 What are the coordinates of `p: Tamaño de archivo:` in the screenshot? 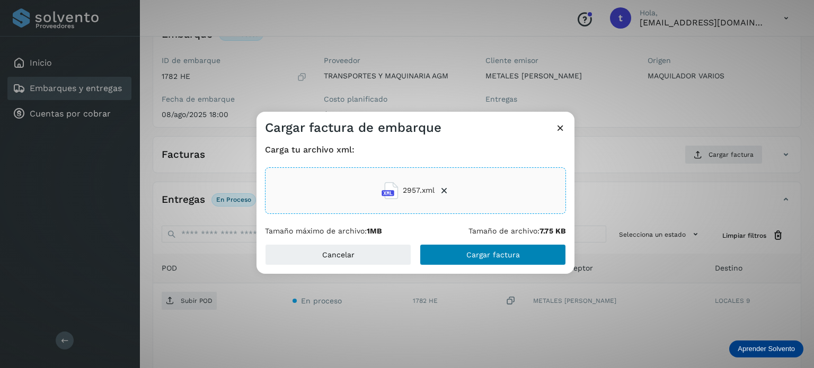 It's located at (517, 231).